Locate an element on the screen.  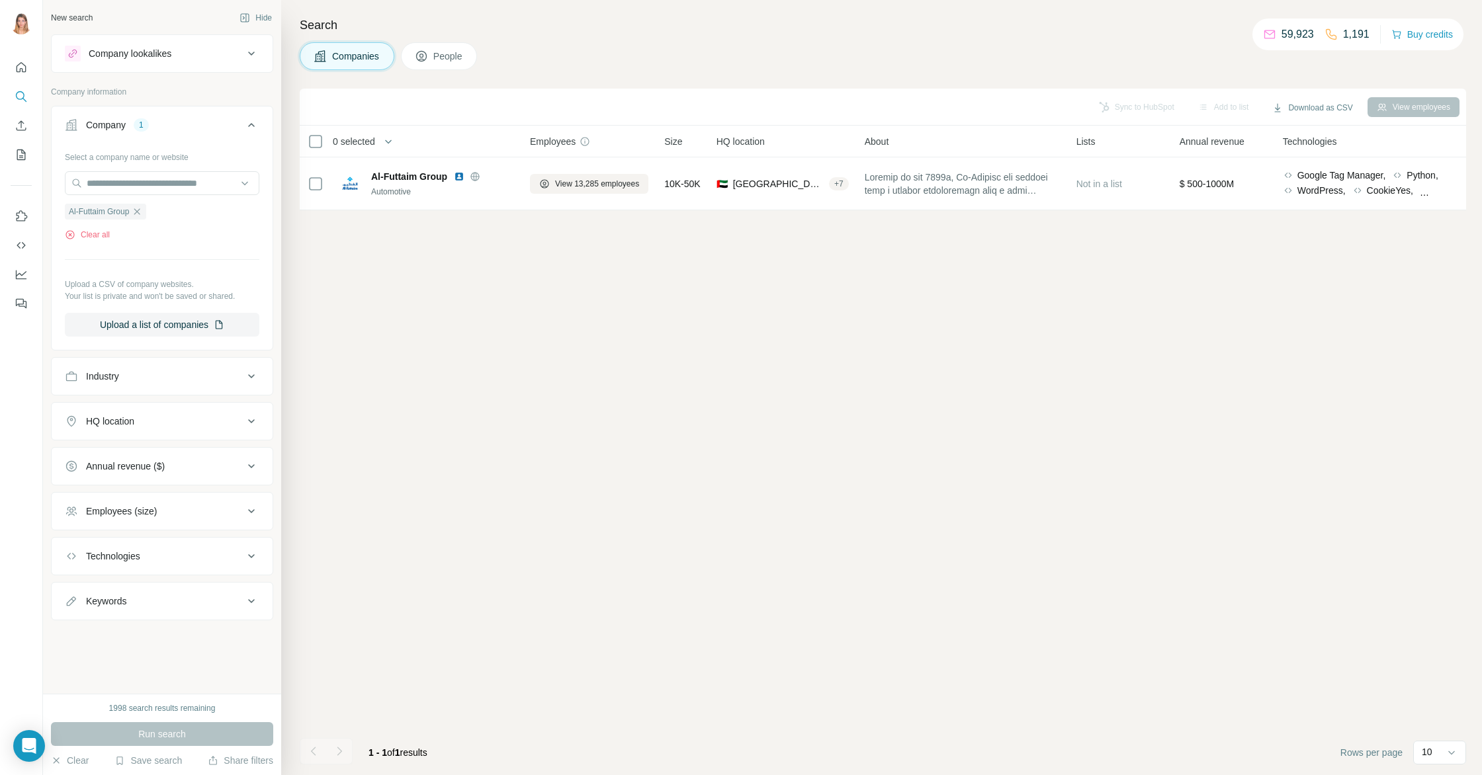
span: Not in a list is located at coordinates (1099, 184).